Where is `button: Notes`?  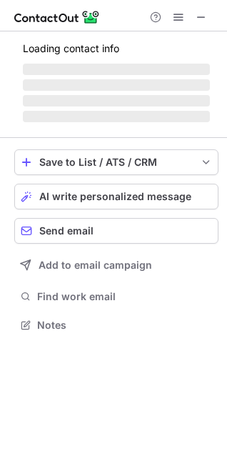 button: Notes is located at coordinates (116, 325).